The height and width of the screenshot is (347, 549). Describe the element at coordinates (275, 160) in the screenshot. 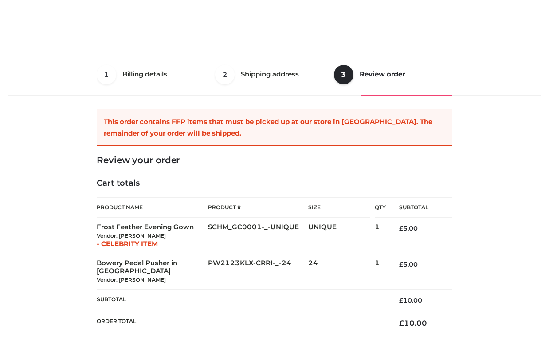

I see `h3: Review your order` at that location.